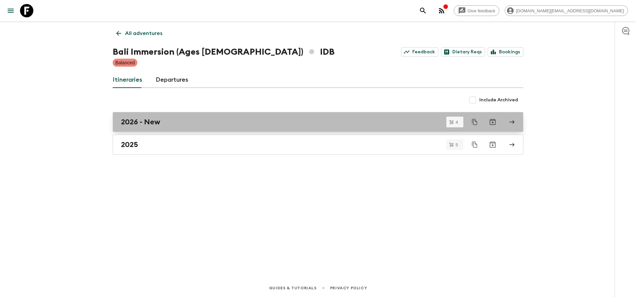  What do you see at coordinates (144, 33) in the screenshot?
I see `p: All adventures` at bounding box center [144, 33].